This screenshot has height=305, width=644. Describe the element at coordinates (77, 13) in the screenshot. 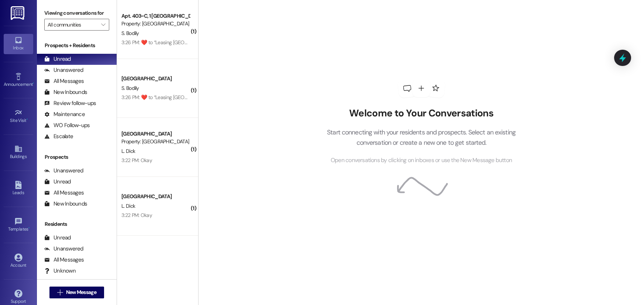

I see `label: Viewing conversations for` at that location.